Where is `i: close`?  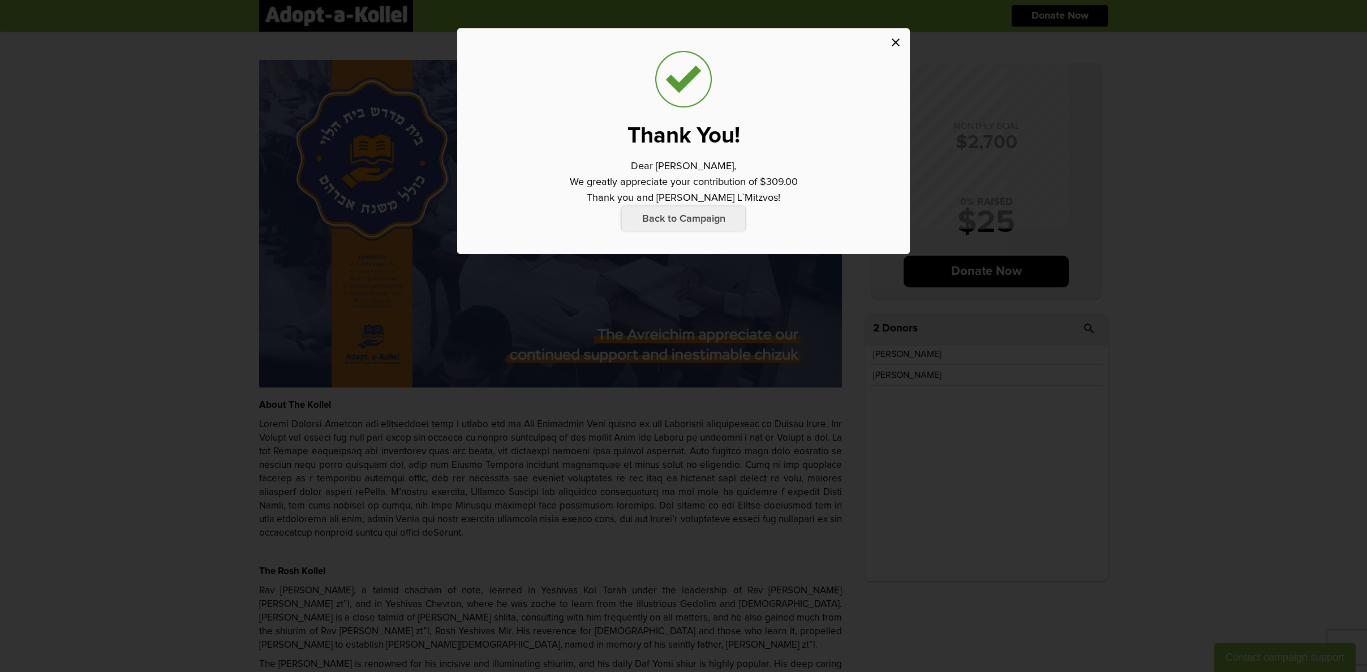
i: close is located at coordinates (896, 42).